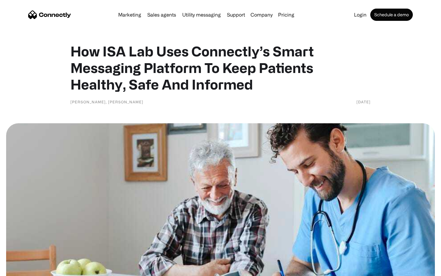  What do you see at coordinates (25, 269) in the screenshot?
I see `ul: Language list` at bounding box center [25, 269].